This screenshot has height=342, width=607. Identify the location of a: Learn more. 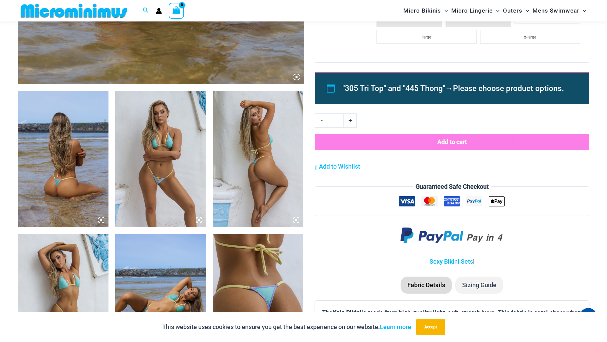
(396, 326).